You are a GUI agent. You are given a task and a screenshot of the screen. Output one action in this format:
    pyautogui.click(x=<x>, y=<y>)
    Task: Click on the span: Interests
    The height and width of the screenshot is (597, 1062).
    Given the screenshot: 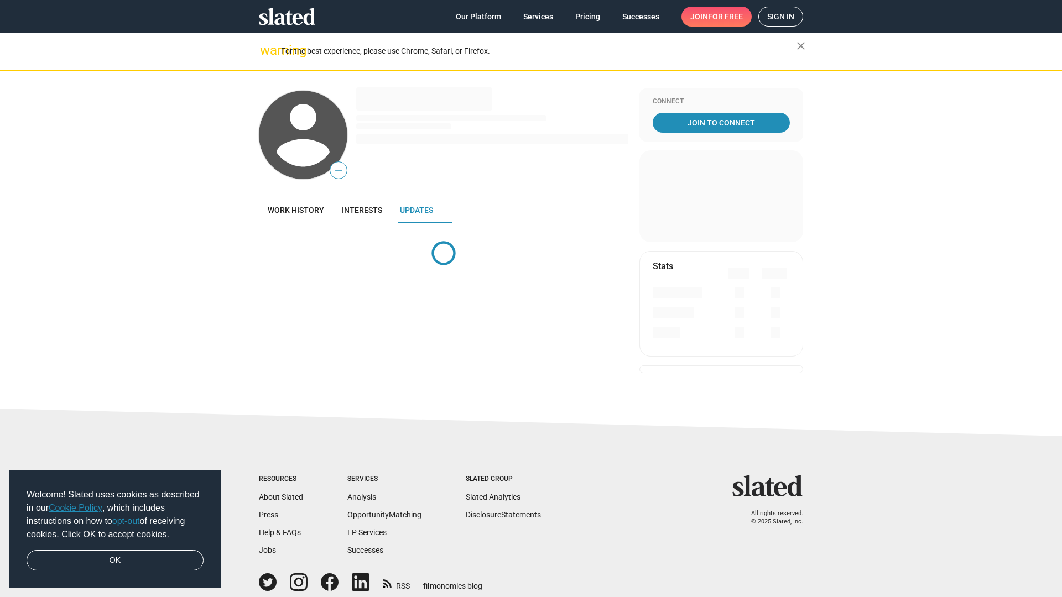 What is the action you would take?
    pyautogui.click(x=362, y=210)
    